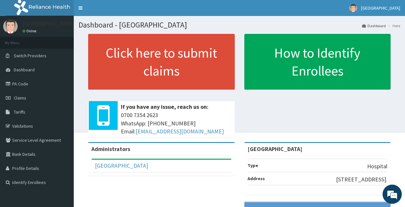 This screenshot has width=405, height=207. I want to click on span: Tariffs, so click(20, 112).